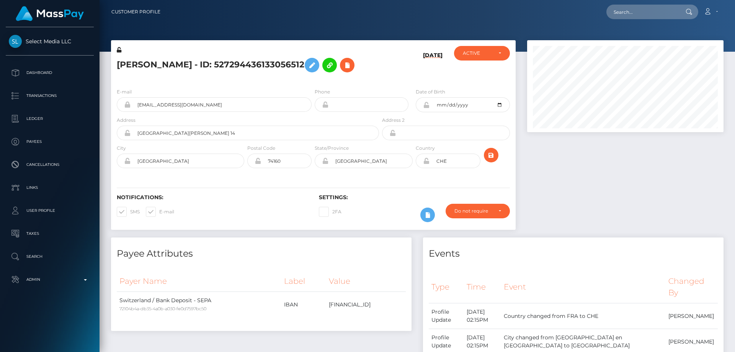 The height and width of the screenshot is (352, 735). What do you see at coordinates (261, 148) in the screenshot?
I see `label: Postal Code` at bounding box center [261, 148].